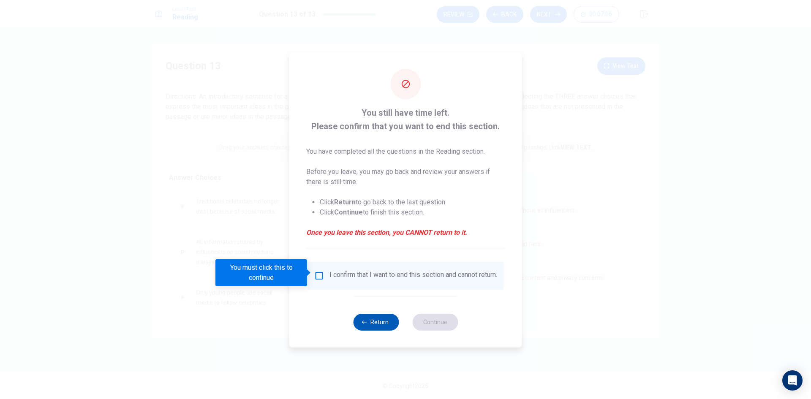 The width and height of the screenshot is (811, 399). I want to click on div: You must click this to continue, so click(261, 273).